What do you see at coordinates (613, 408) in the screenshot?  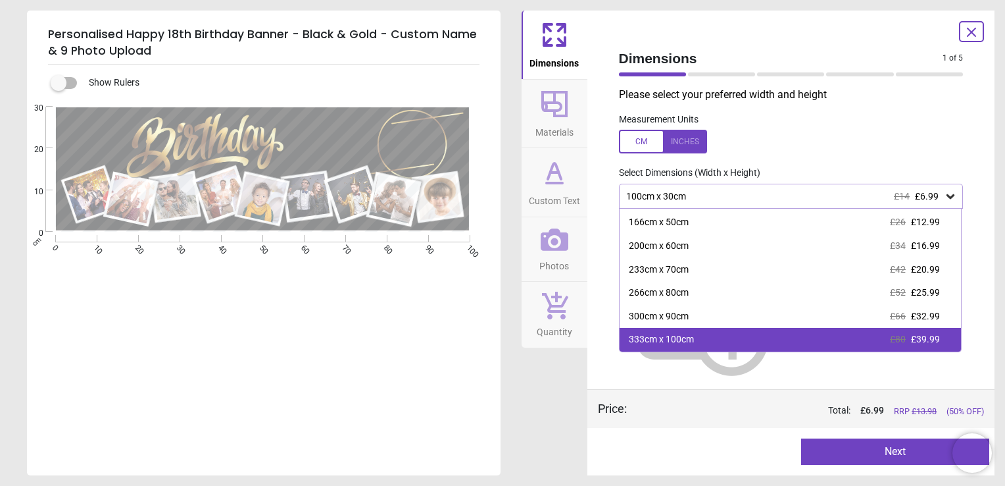 I see `div: Price :` at bounding box center [613, 408].